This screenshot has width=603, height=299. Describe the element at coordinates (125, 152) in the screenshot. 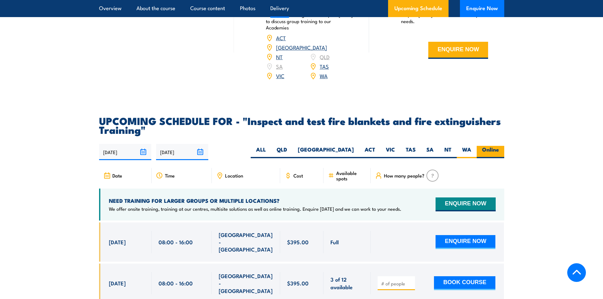

I see `input: From date` at that location.